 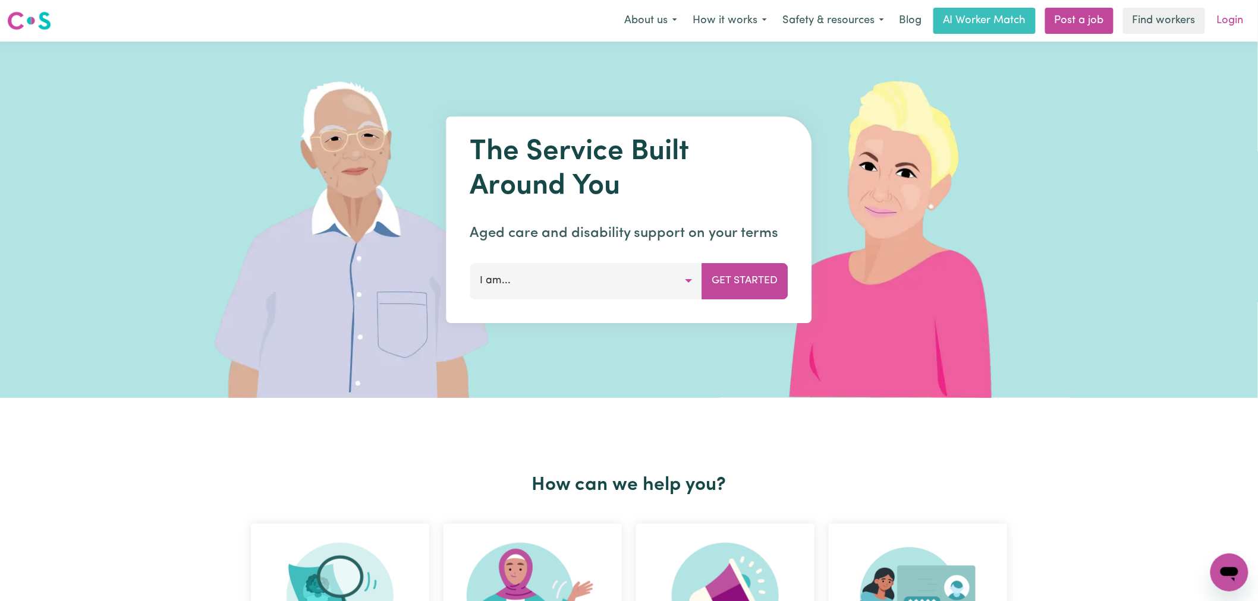 I want to click on img: Careseekers logo, so click(x=29, y=21).